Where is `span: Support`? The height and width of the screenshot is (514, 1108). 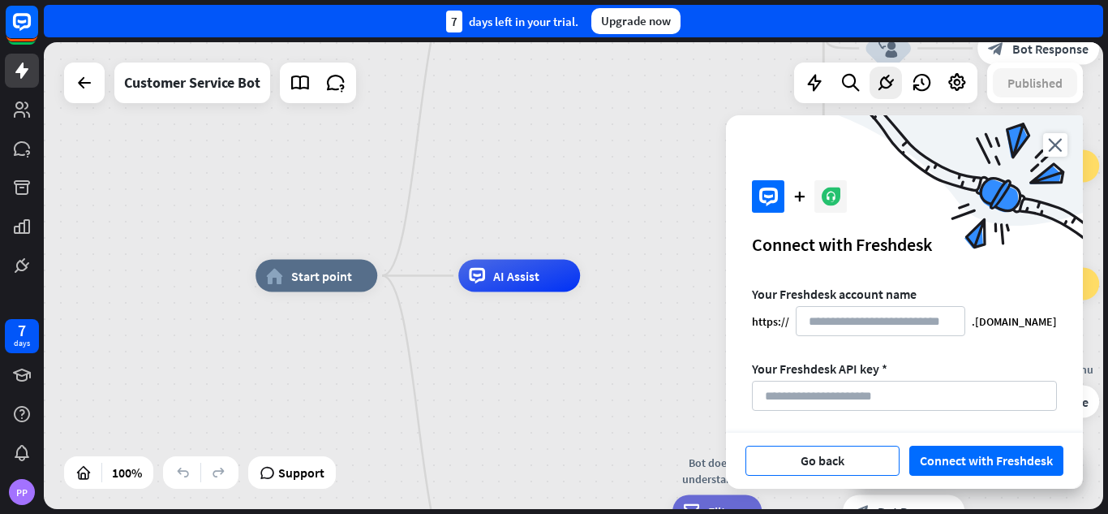 span: Support is located at coordinates (301, 472).